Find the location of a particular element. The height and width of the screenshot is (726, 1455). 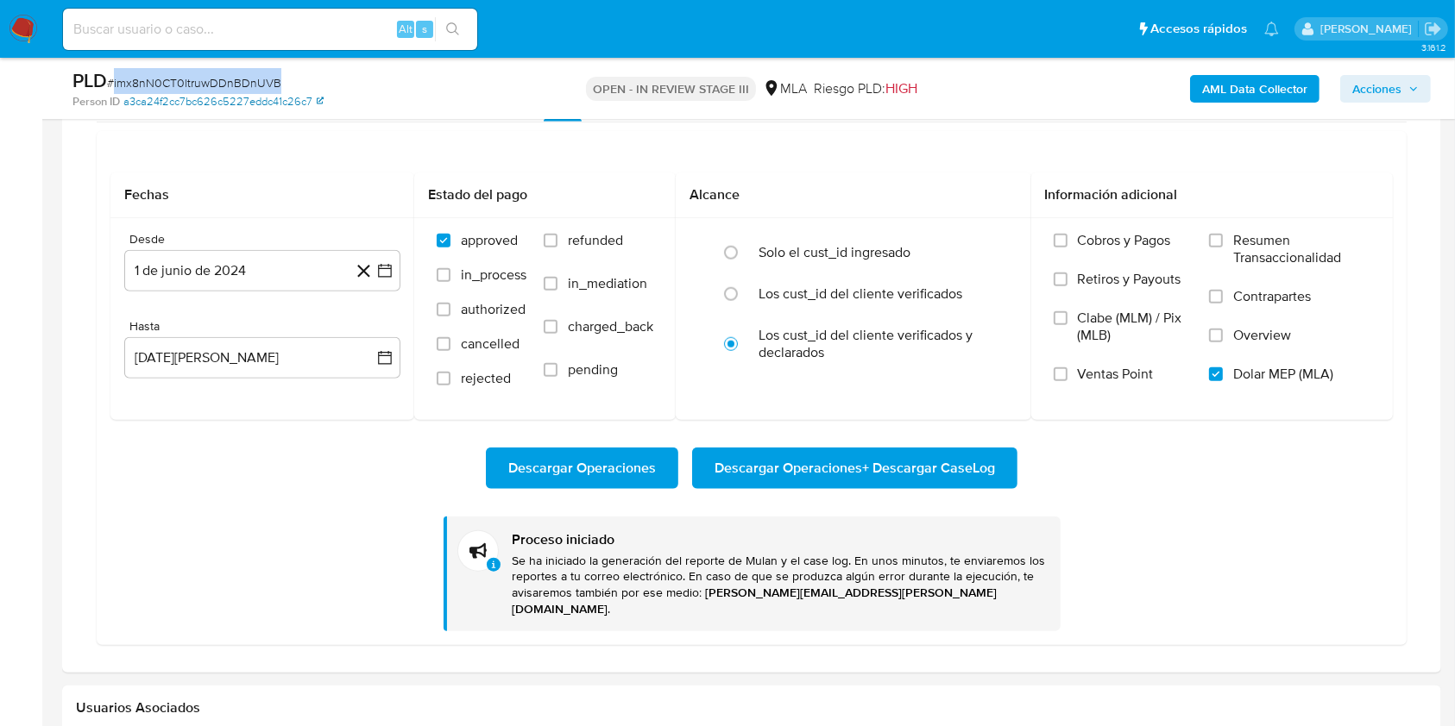

span: Accesos rápidos is located at coordinates (1198, 28).